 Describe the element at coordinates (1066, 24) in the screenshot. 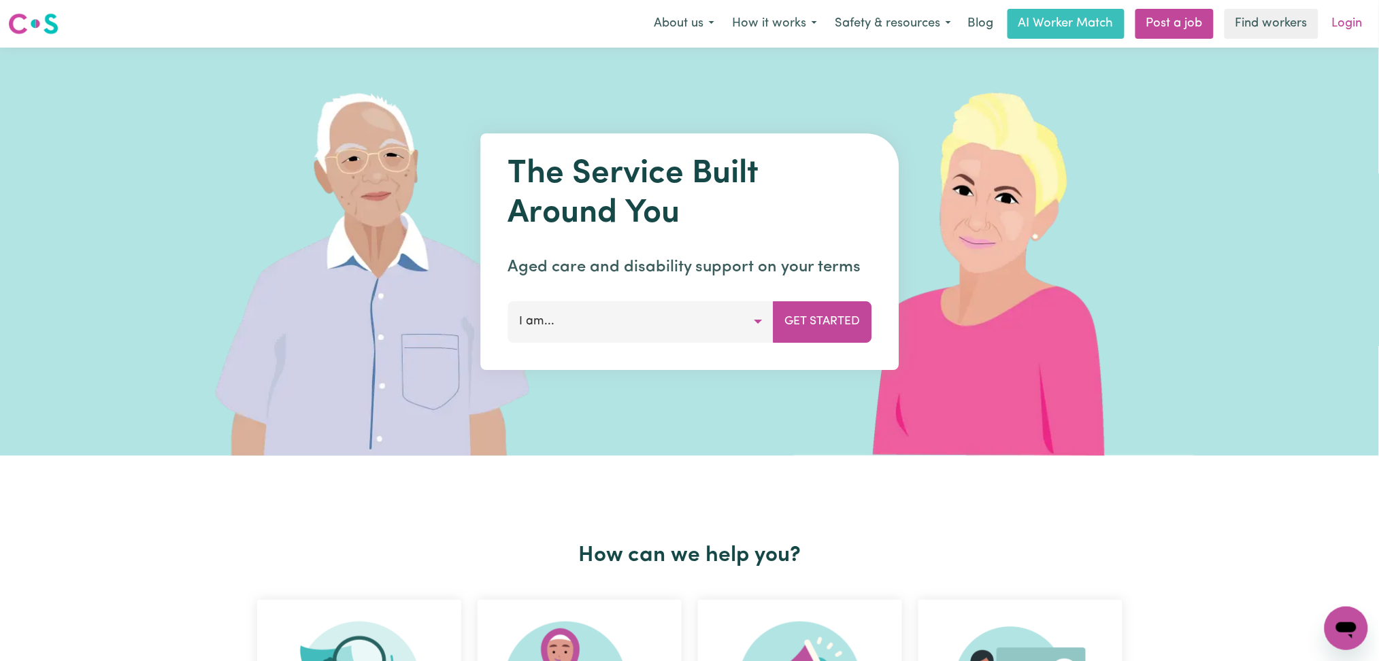

I see `a: AI Worker Match` at that location.